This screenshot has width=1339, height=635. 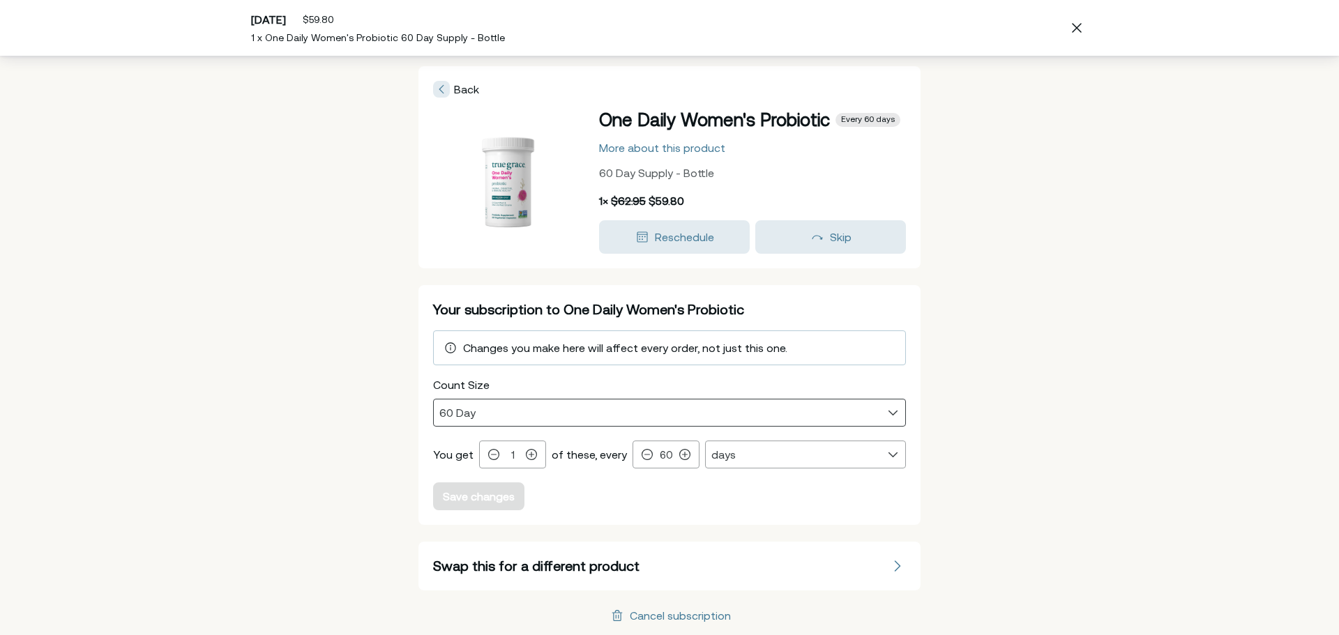 I want to click on span: Changes you make here will affect every order, not just this one., so click(x=625, y=348).